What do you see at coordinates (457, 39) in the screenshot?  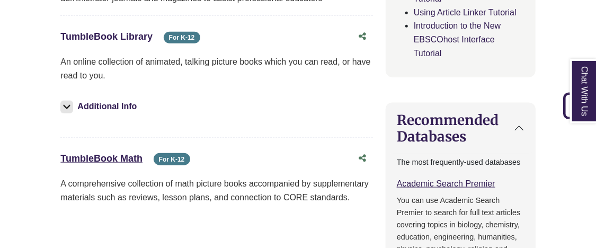 I see `a: Introduction to the New EBSCOhost Interface Tutorial` at bounding box center [457, 39].